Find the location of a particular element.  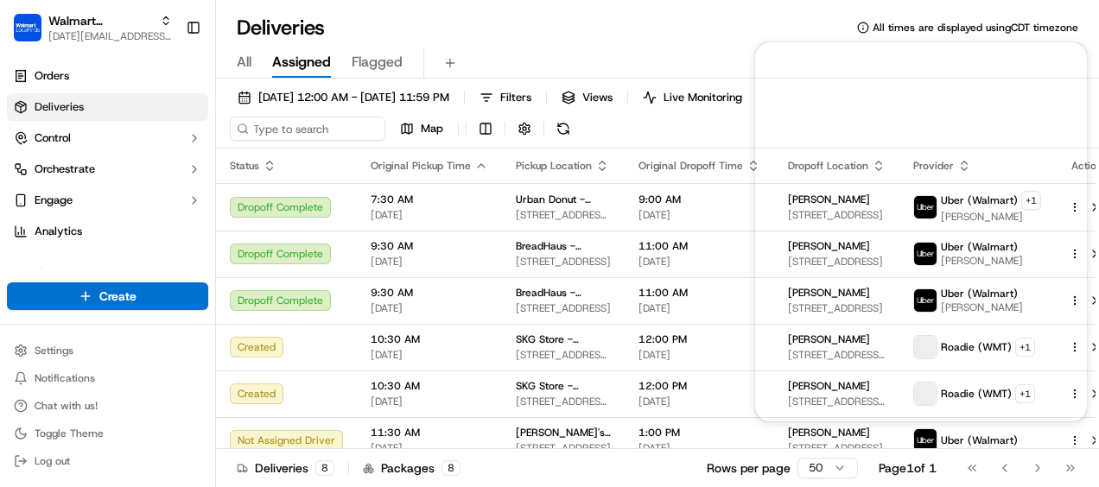

span: Status is located at coordinates (245, 166).